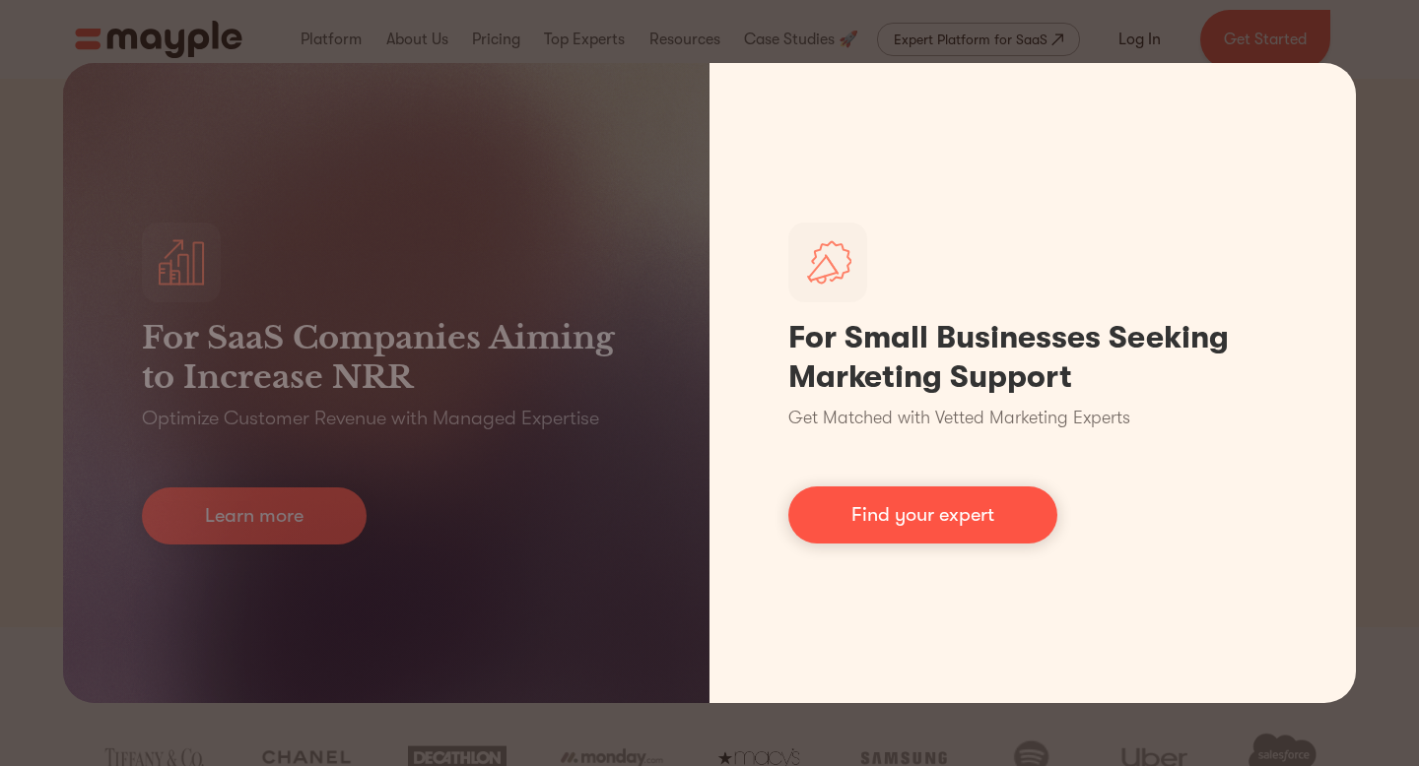  I want to click on a: Find your expert, so click(922, 515).